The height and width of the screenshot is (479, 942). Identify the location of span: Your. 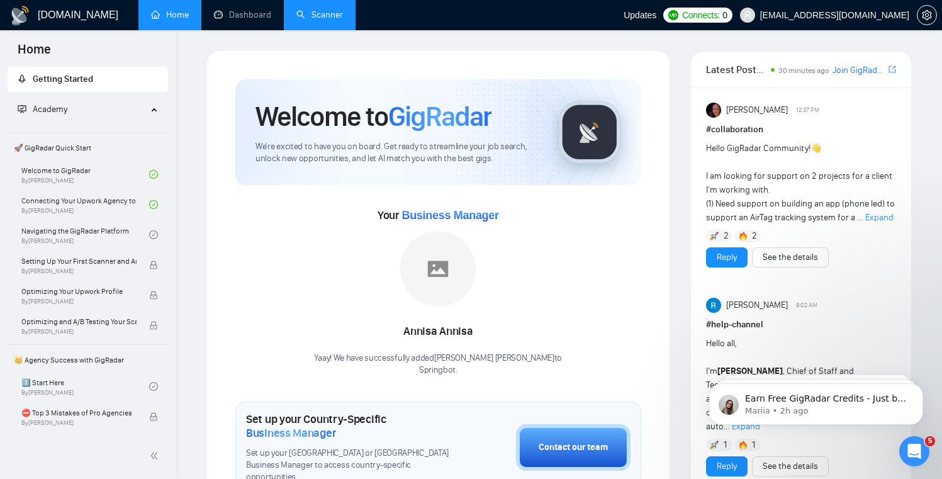
(438, 215).